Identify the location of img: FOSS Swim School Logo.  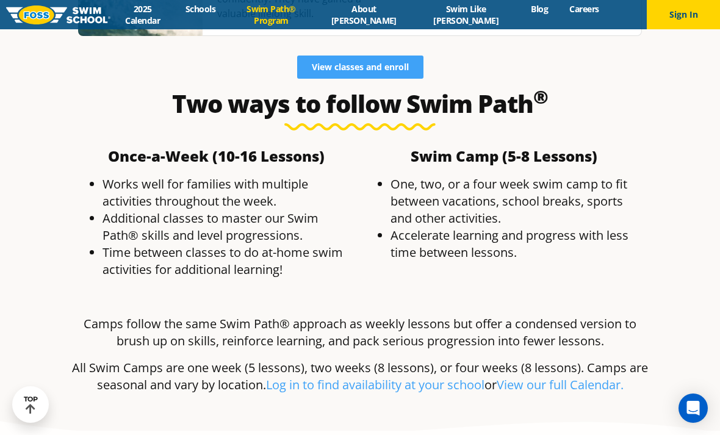
(58, 15).